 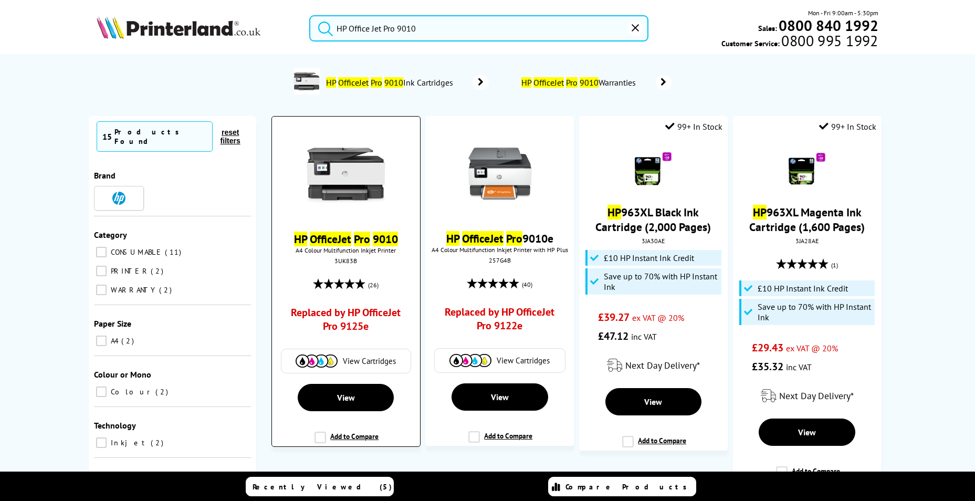 What do you see at coordinates (101, 442) in the screenshot?
I see `input: Inkjet 2` at bounding box center [101, 442].